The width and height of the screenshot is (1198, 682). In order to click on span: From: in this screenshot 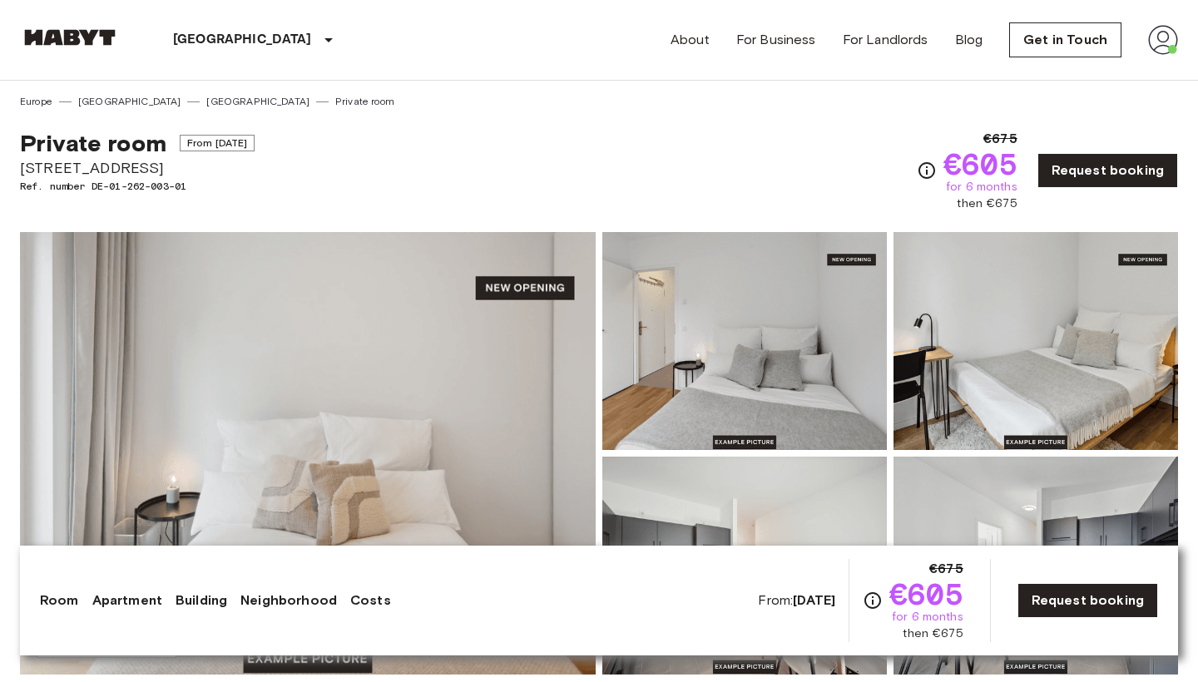, I will do `click(796, 601)`.